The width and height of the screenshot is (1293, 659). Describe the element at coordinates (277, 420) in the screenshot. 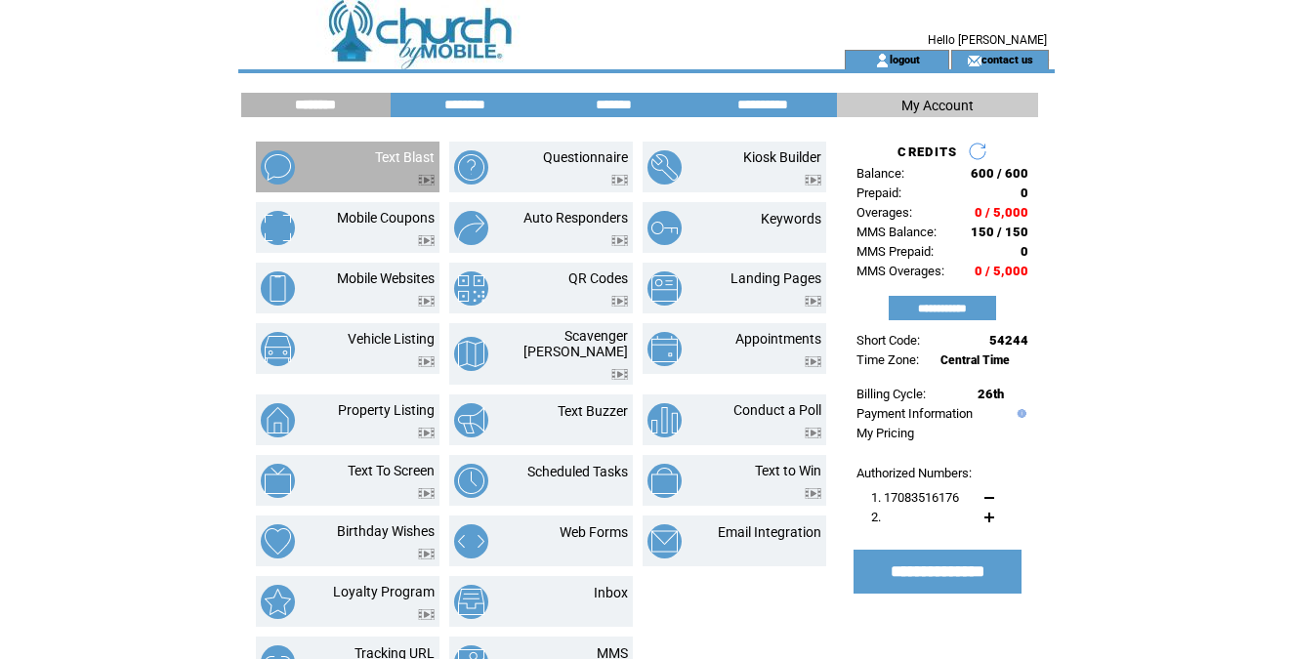

I see `img: property-listing.png` at that location.